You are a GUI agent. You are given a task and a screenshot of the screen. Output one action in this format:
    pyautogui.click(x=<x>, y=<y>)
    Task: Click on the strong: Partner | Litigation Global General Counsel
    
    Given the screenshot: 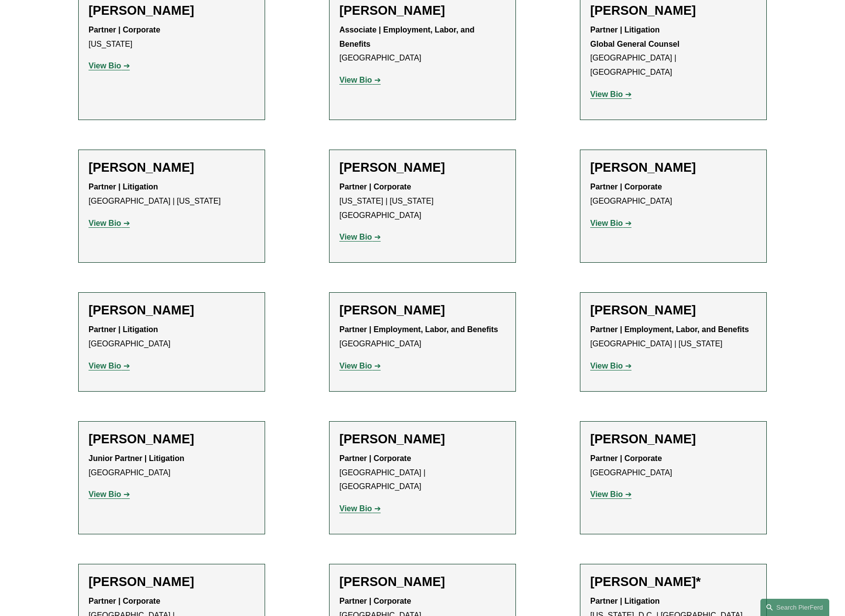 What is the action you would take?
    pyautogui.click(x=635, y=37)
    